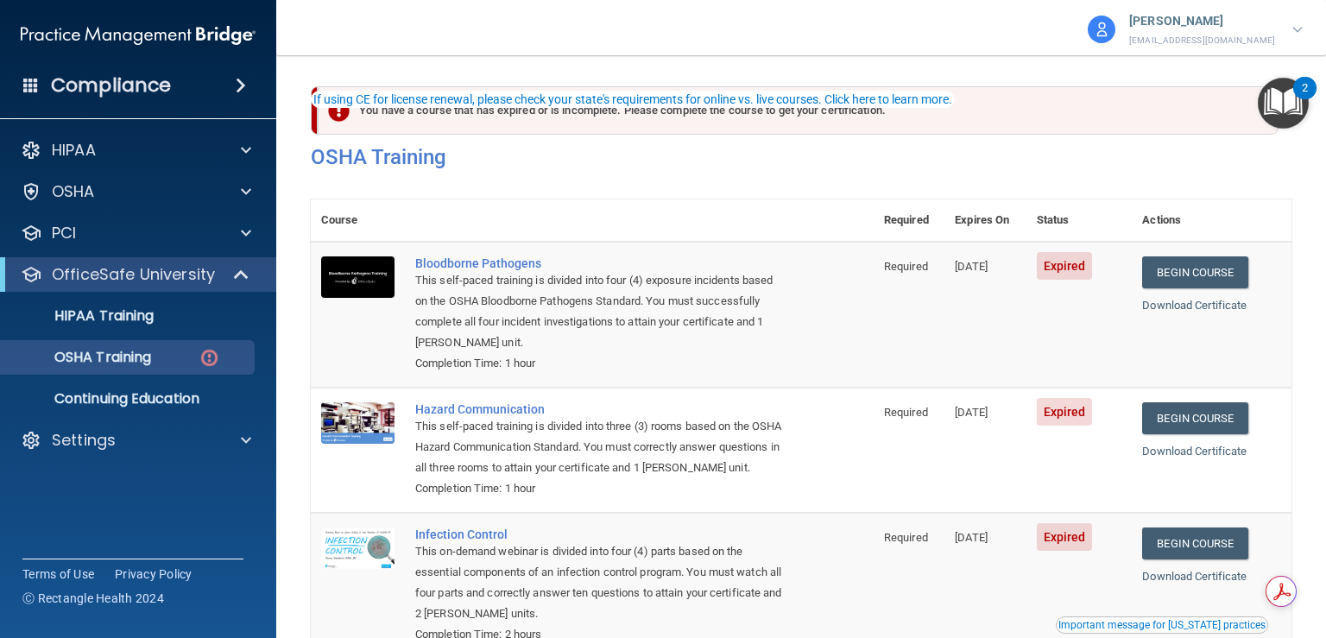  What do you see at coordinates (601, 409) in the screenshot?
I see `a: Hazard Communication` at bounding box center [601, 409].